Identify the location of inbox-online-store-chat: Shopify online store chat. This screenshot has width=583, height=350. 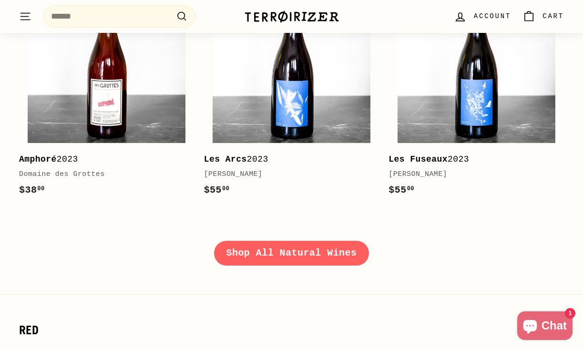
(545, 327).